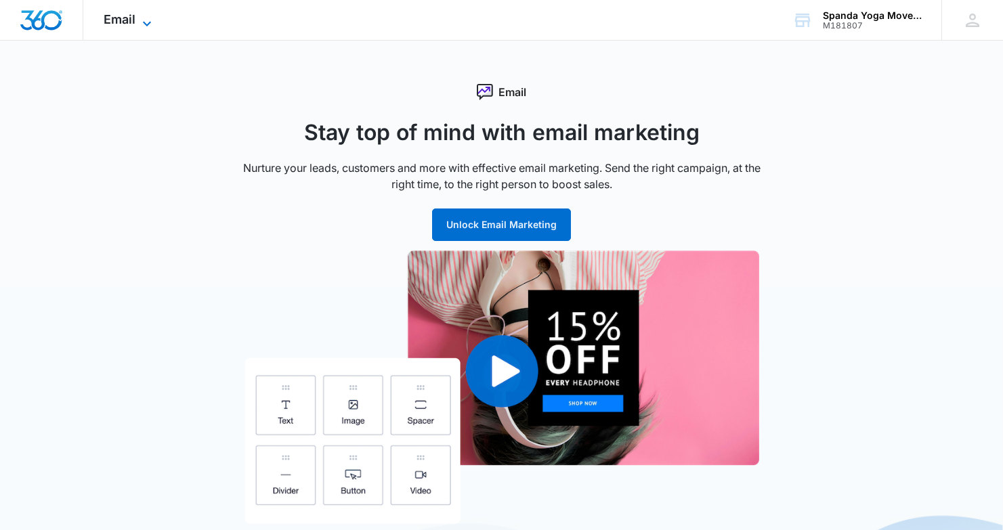  I want to click on h1: Stay top of mind with email marketing, so click(502, 133).